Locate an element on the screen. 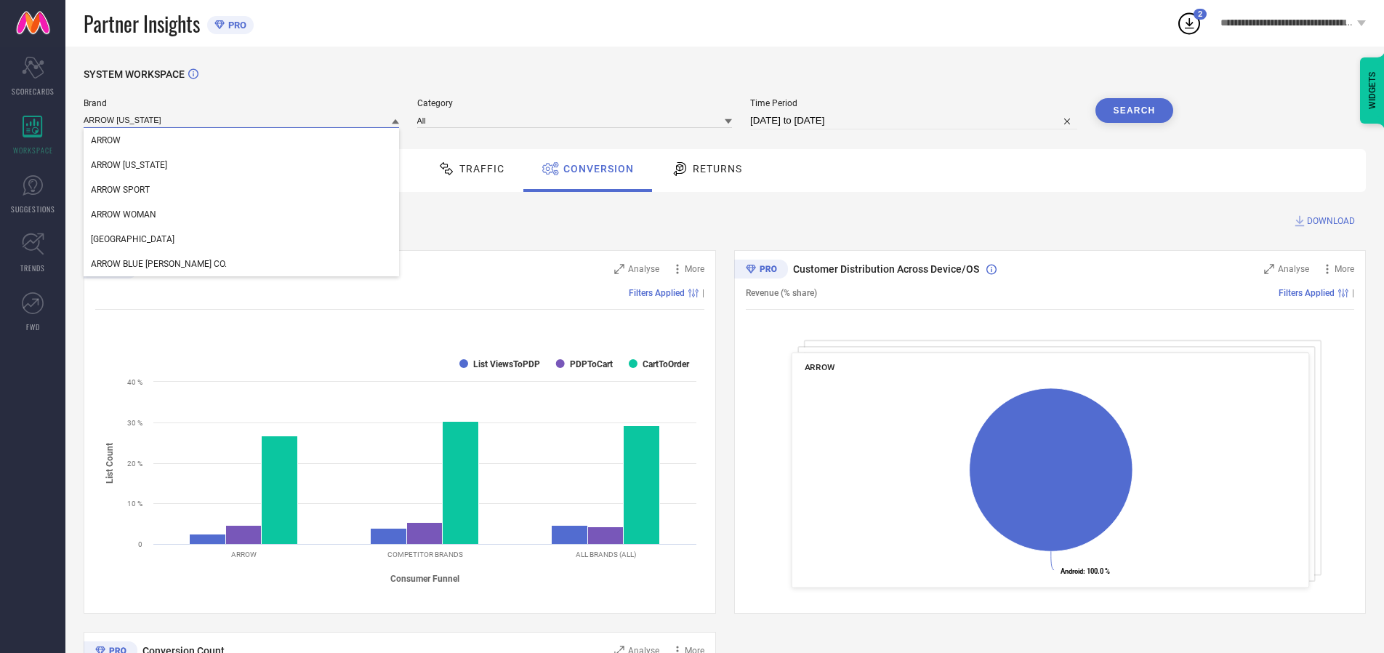 This screenshot has height=653, width=1384. span: ARROW SPORT is located at coordinates (120, 190).